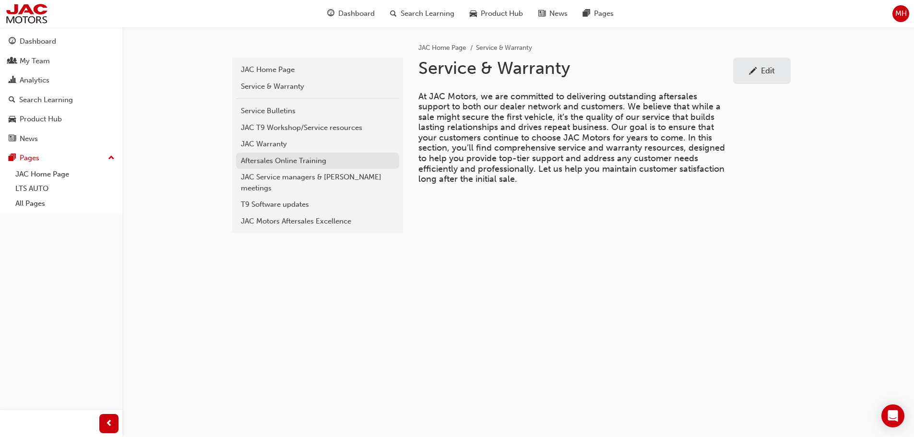  I want to click on span: Search Learning, so click(427, 13).